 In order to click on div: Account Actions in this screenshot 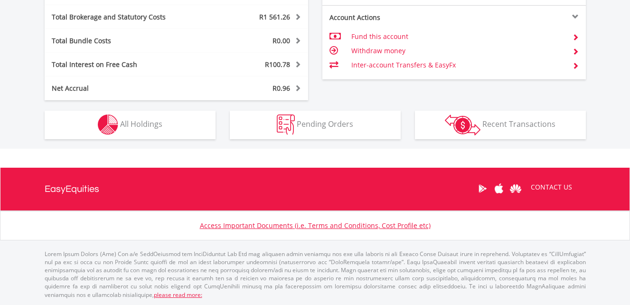, I will do `click(388, 18)`.